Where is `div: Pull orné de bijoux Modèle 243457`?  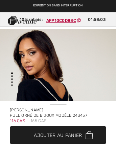
div: Pull orné de bijoux Modèle 243457 is located at coordinates (58, 116).